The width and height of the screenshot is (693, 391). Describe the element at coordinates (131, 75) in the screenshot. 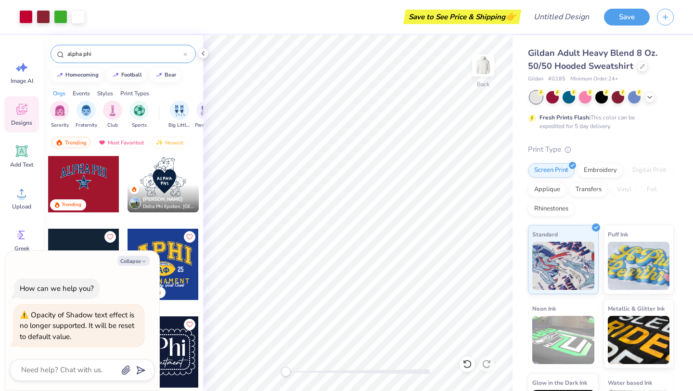

I see `div: football` at that location.